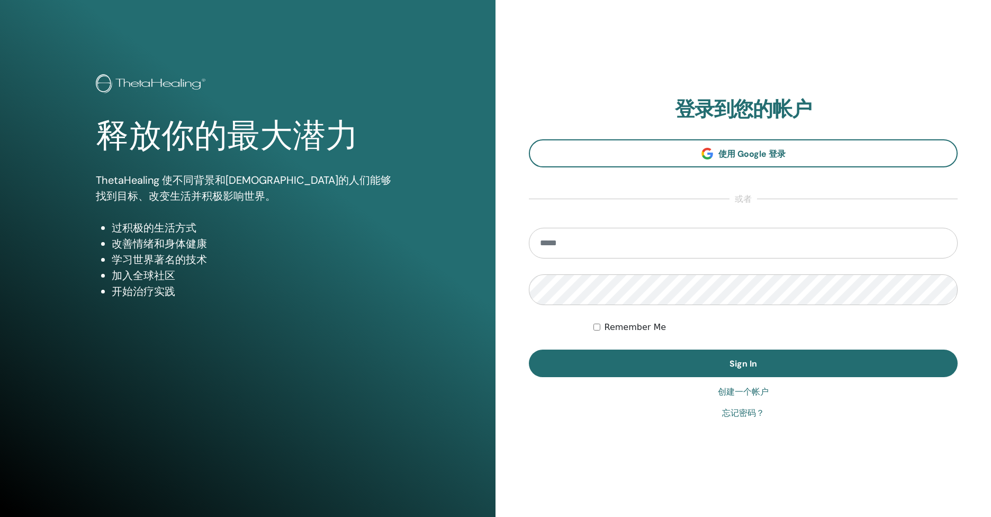  What do you see at coordinates (776, 327) in the screenshot?
I see `div: Keep me authenticated indefinitely or until I manually logout` at bounding box center [776, 327].